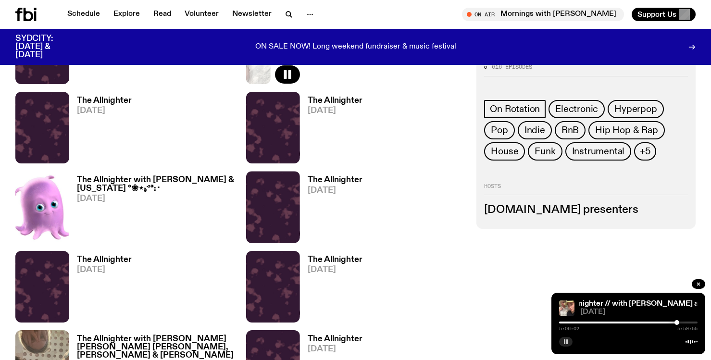 The width and height of the screenshot is (711, 360). I want to click on img: An animated image of a pink squid named pearl from Nemo., so click(42, 207).